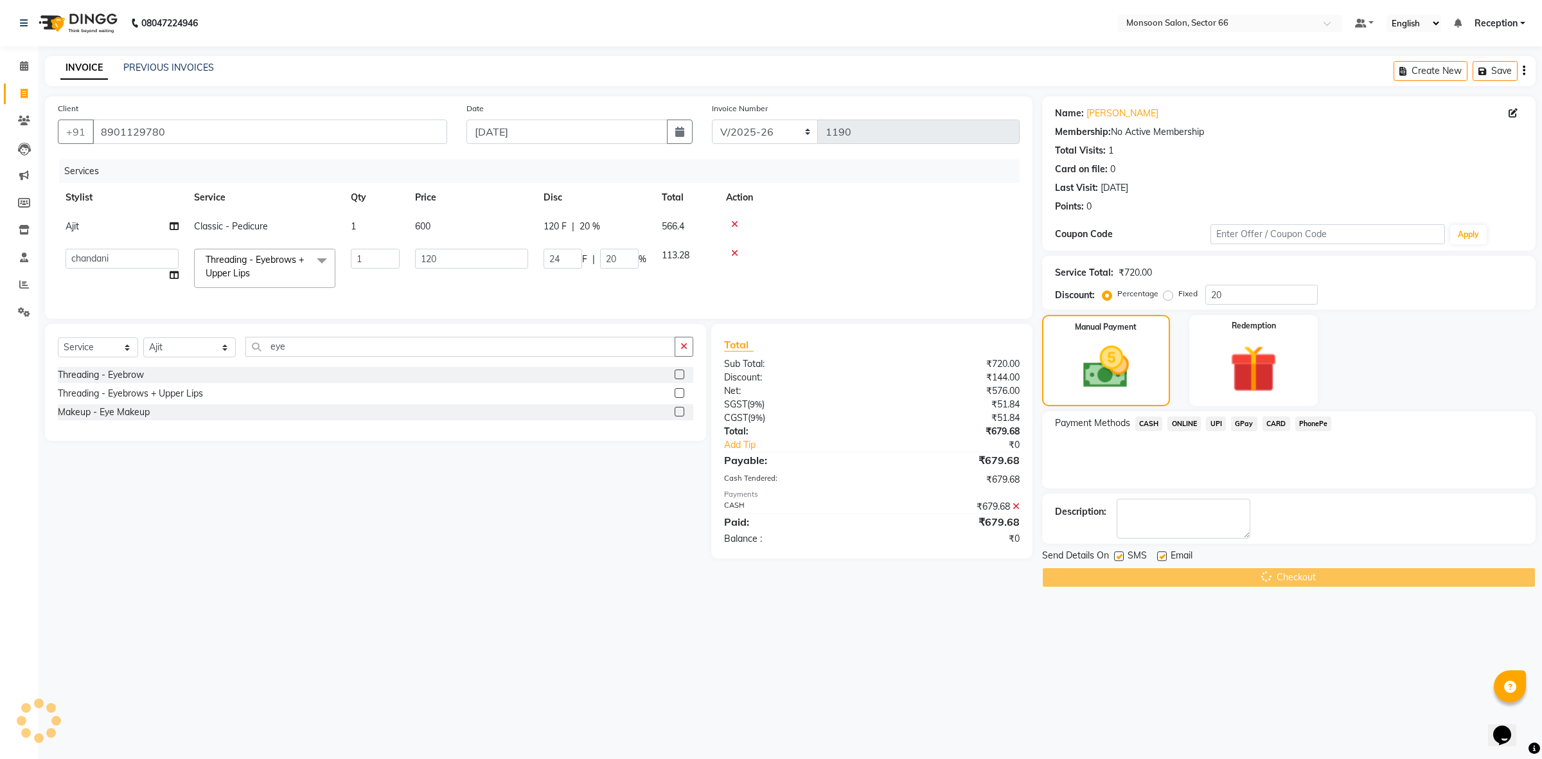 This screenshot has width=1542, height=759. Describe the element at coordinates (1276, 423) in the screenshot. I see `span: CARD` at that location.